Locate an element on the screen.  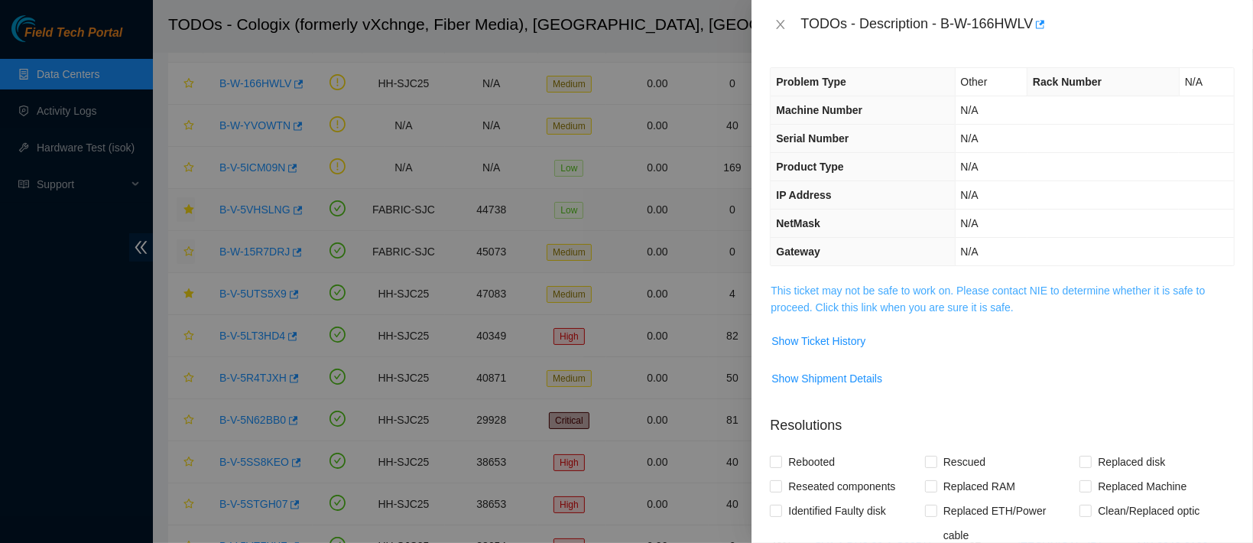
div: TODOs - Description - B-W-166HWLV is located at coordinates (1018, 24).